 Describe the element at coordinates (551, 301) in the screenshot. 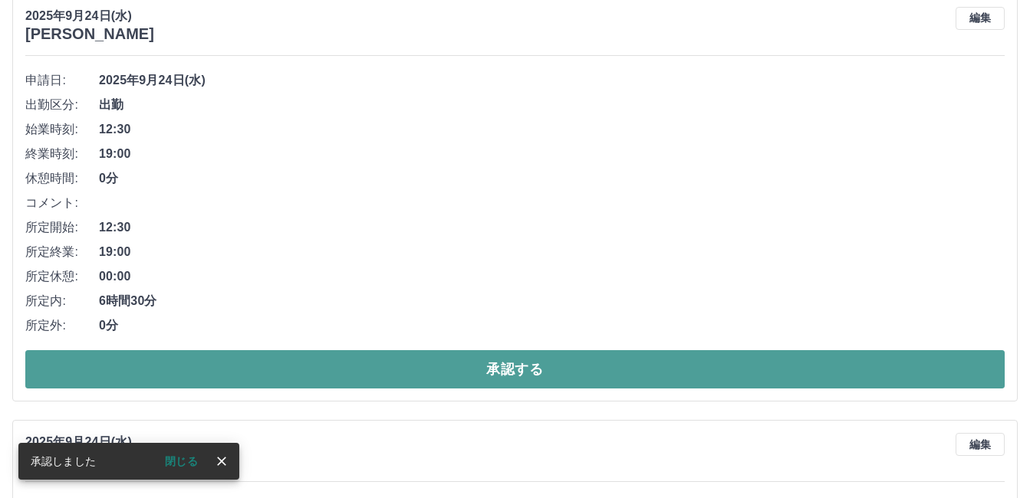

I see `span: 6時間30分` at that location.